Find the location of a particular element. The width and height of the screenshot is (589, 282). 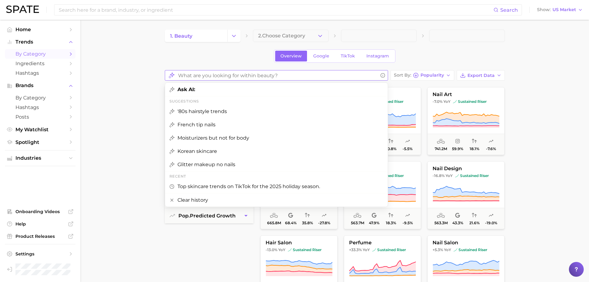

a: Hashtags is located at coordinates (40, 107).